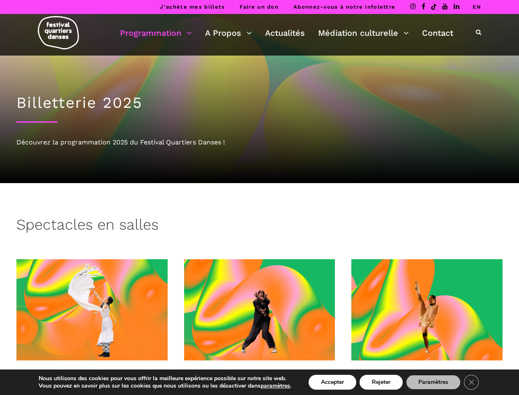  I want to click on a: Contact, so click(438, 33).